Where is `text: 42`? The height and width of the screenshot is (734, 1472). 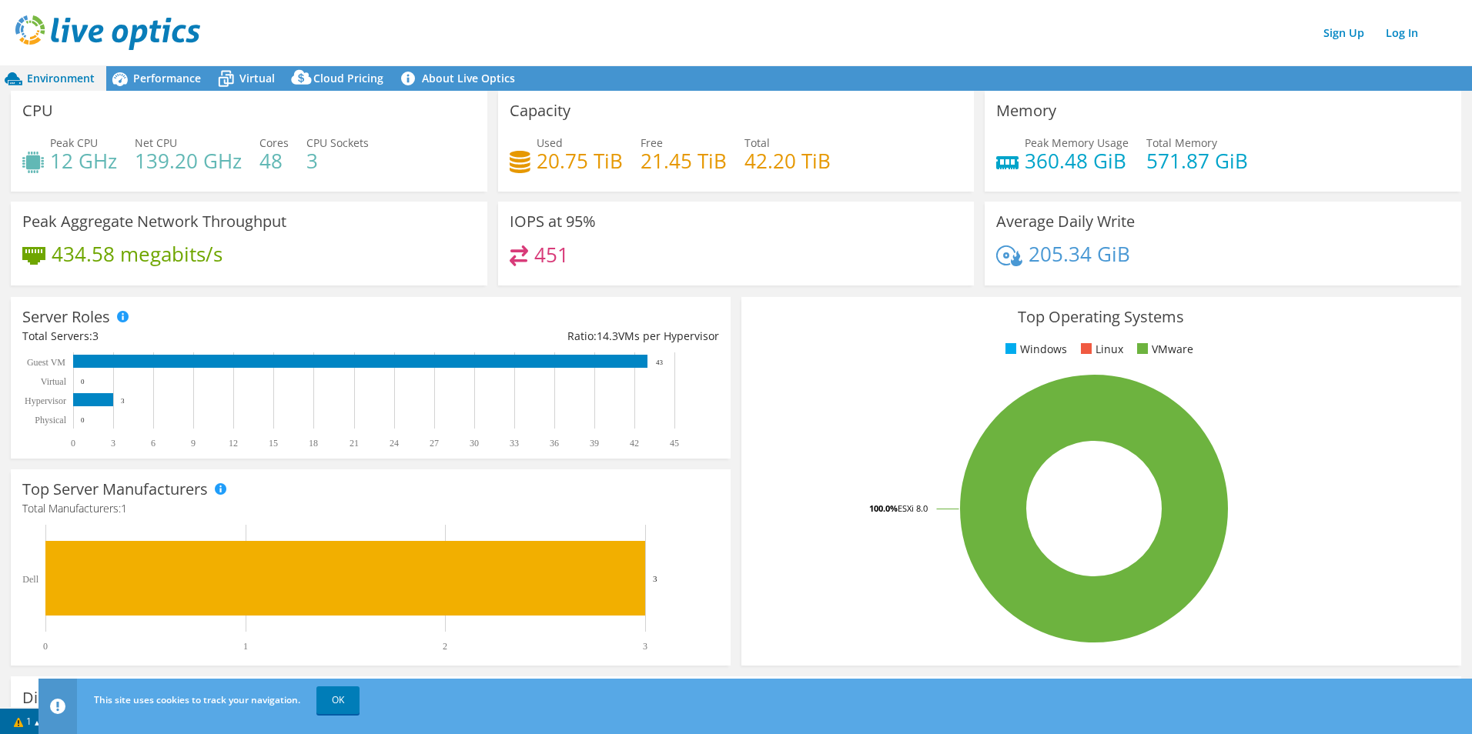
text: 42 is located at coordinates (634, 443).